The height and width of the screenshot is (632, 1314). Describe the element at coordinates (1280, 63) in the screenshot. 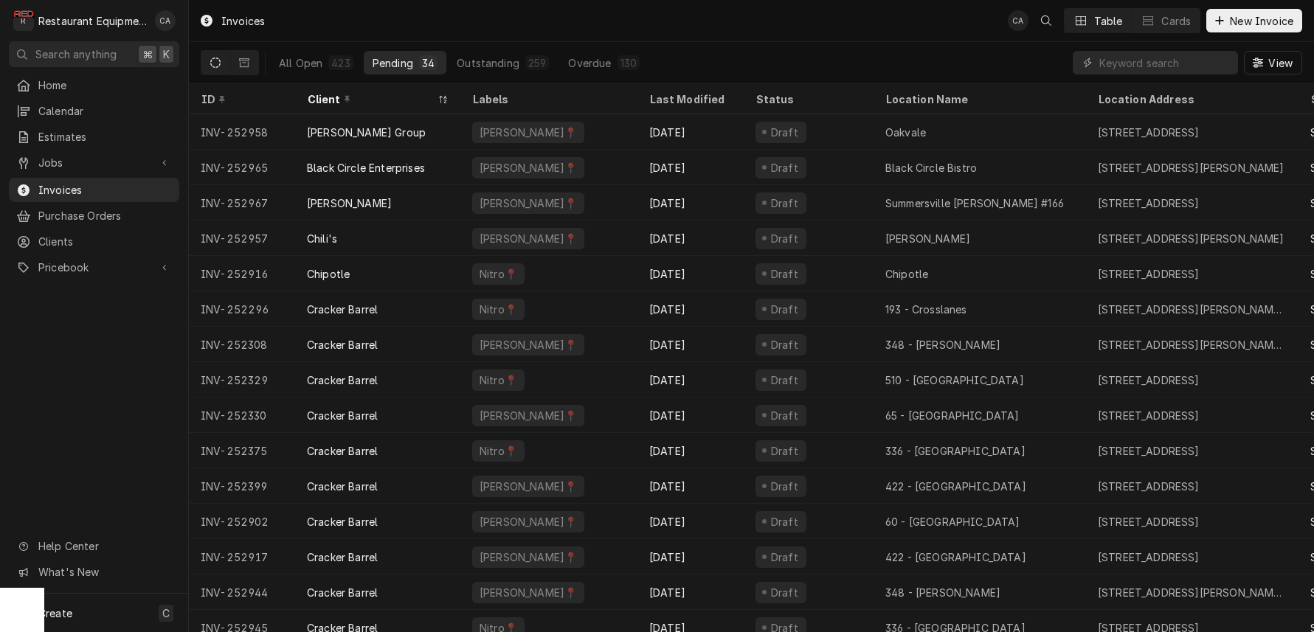

I see `span: View` at that location.